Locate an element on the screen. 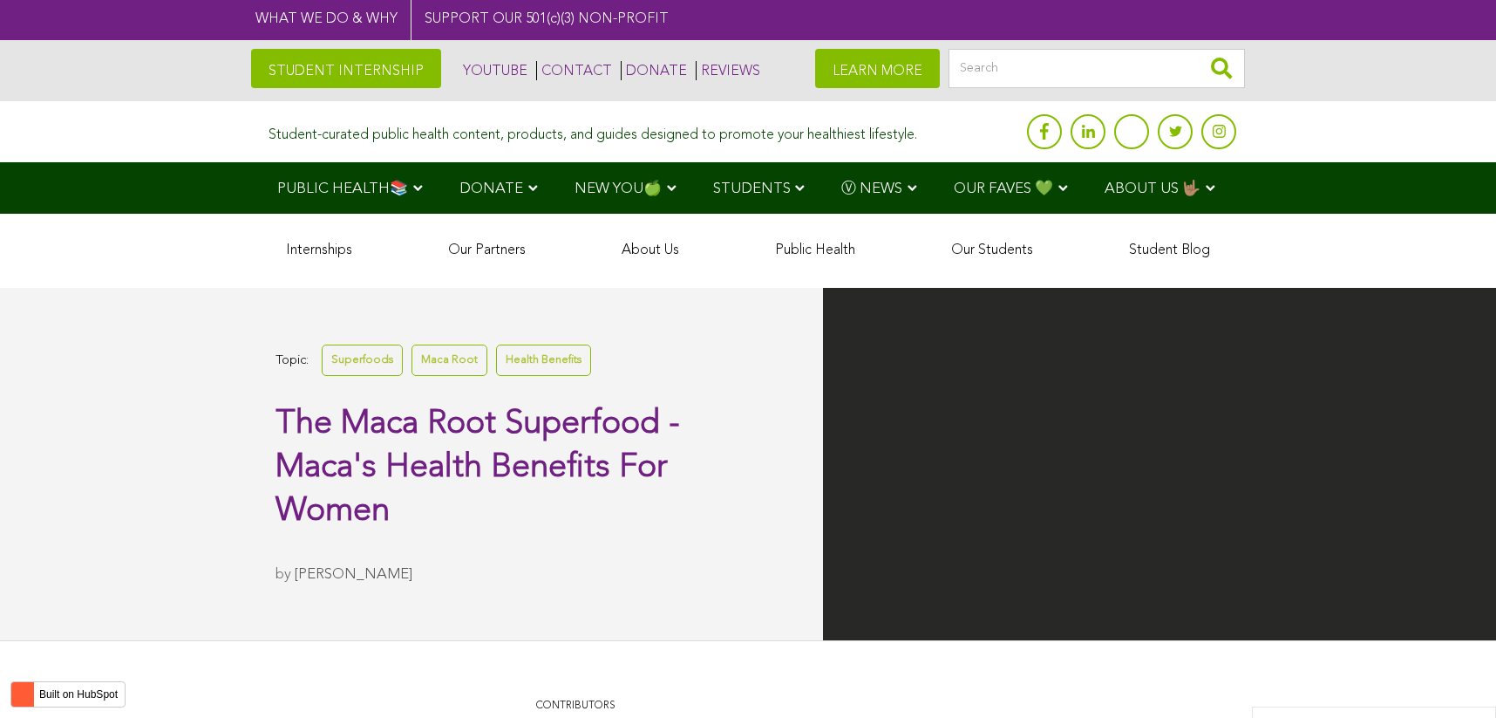  a: STUDENT INTERNSHIP is located at coordinates (346, 68).